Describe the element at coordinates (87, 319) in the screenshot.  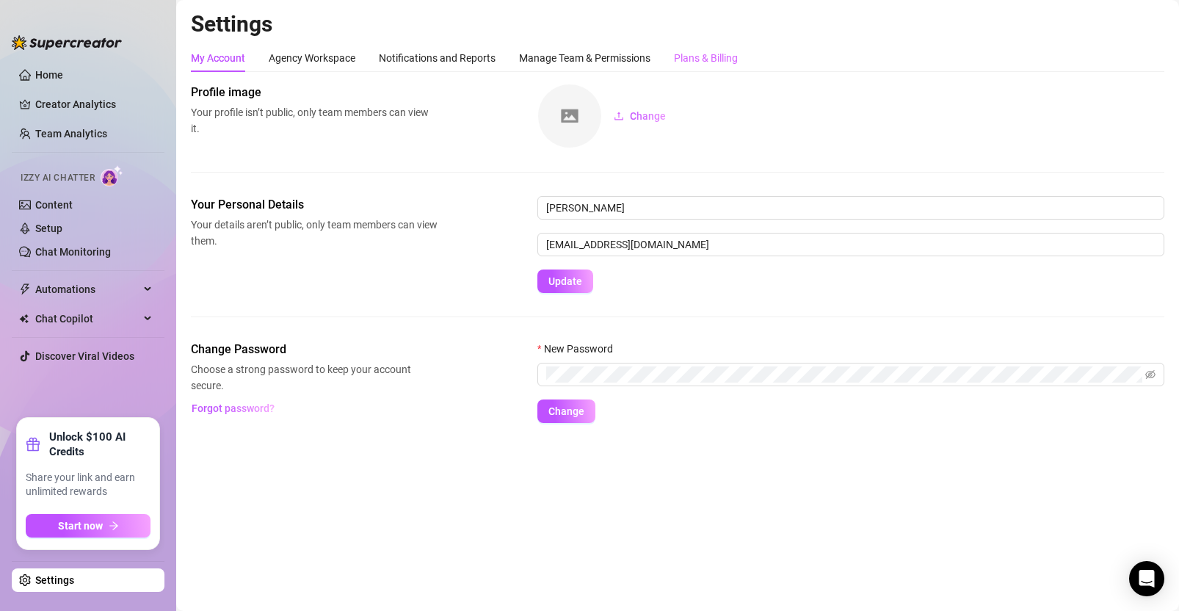
I see `span: Chat Copilot` at that location.